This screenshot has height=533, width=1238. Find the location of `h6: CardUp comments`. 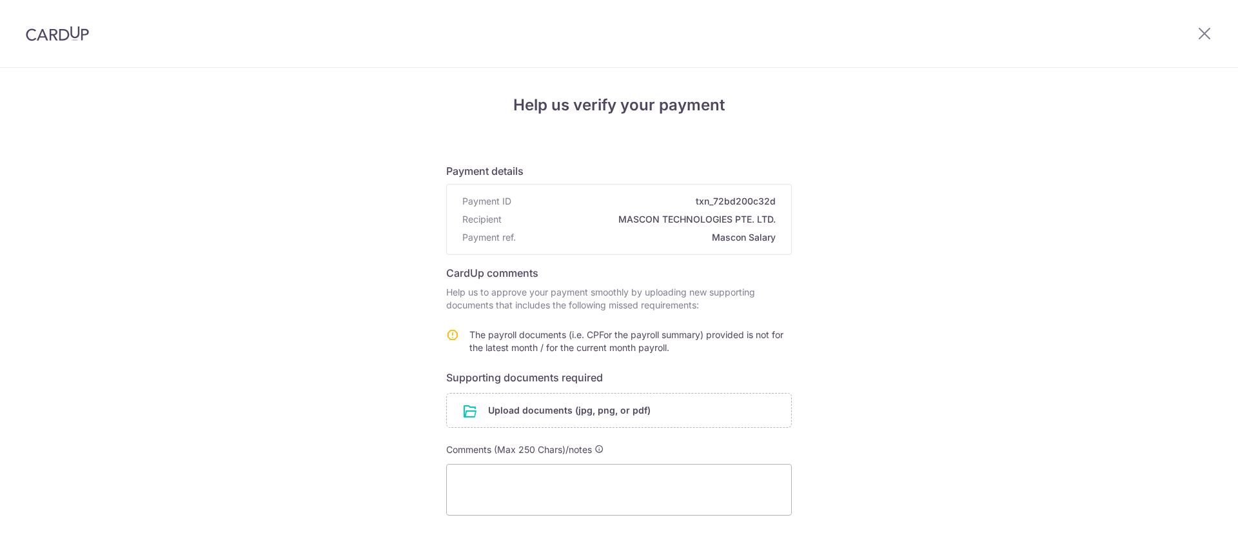

h6: CardUp comments is located at coordinates (619, 273).